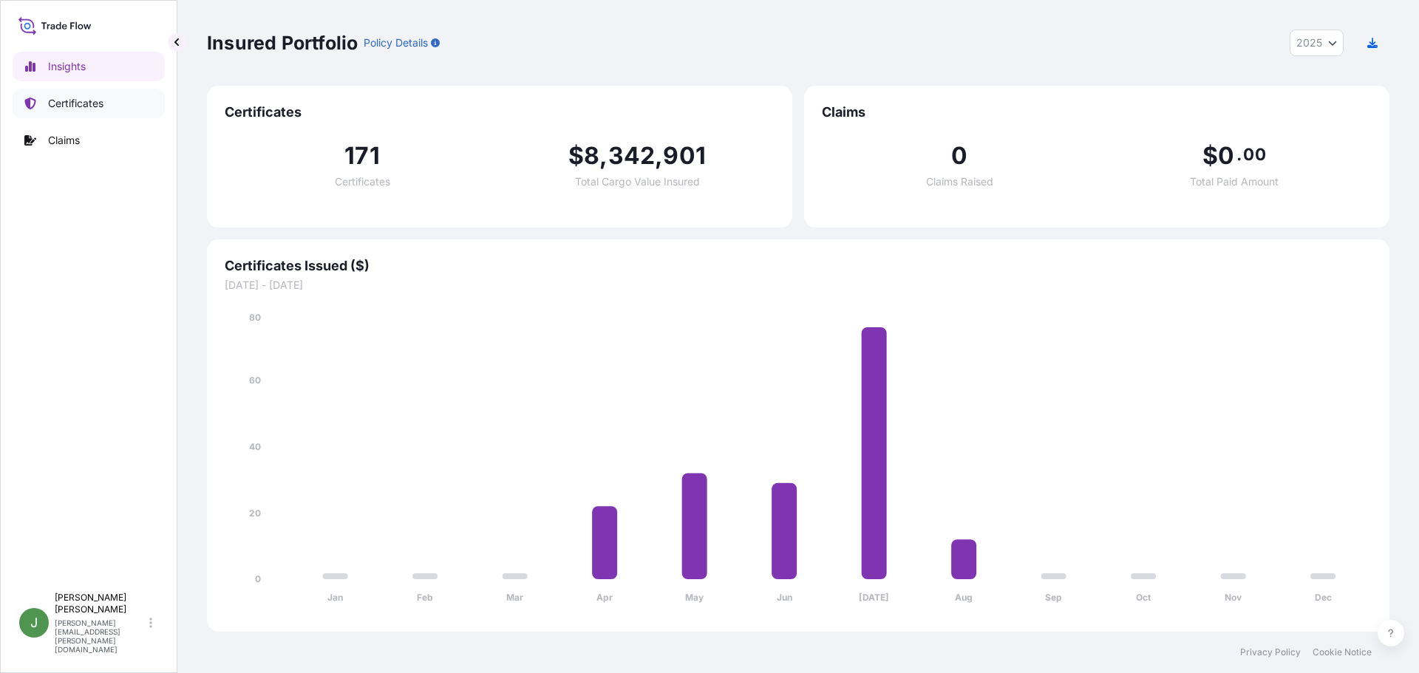  I want to click on tspan: 40, so click(255, 446).